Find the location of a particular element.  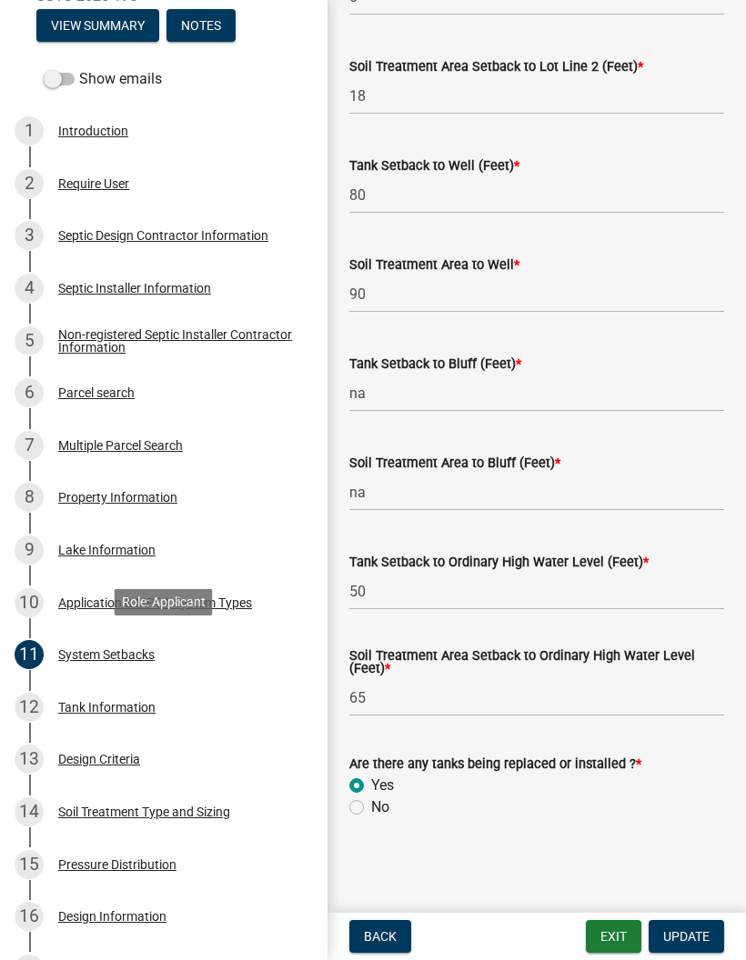

div: 14 is located at coordinates (29, 812).